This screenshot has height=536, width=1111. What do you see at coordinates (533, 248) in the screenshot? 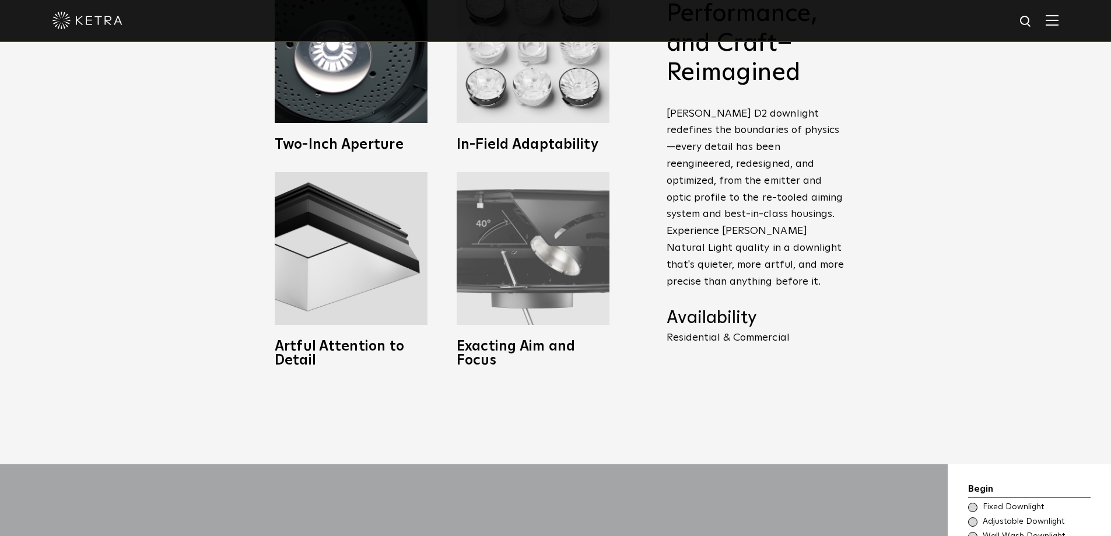
I see `img: Adjustable downlighting with 40 degree tilt` at bounding box center [533, 248].